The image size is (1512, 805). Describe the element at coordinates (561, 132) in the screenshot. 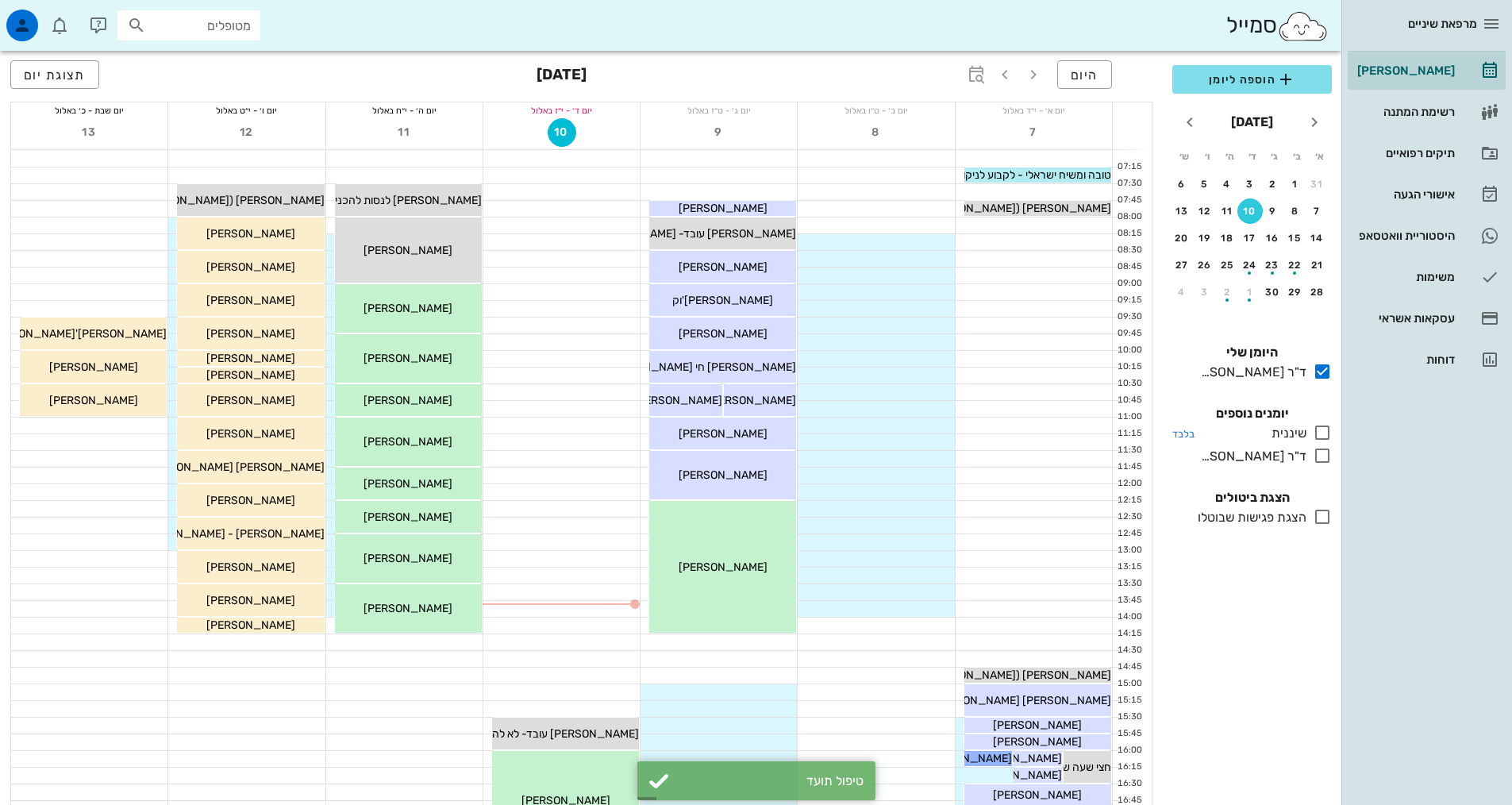

I see `button: 10` at that location.